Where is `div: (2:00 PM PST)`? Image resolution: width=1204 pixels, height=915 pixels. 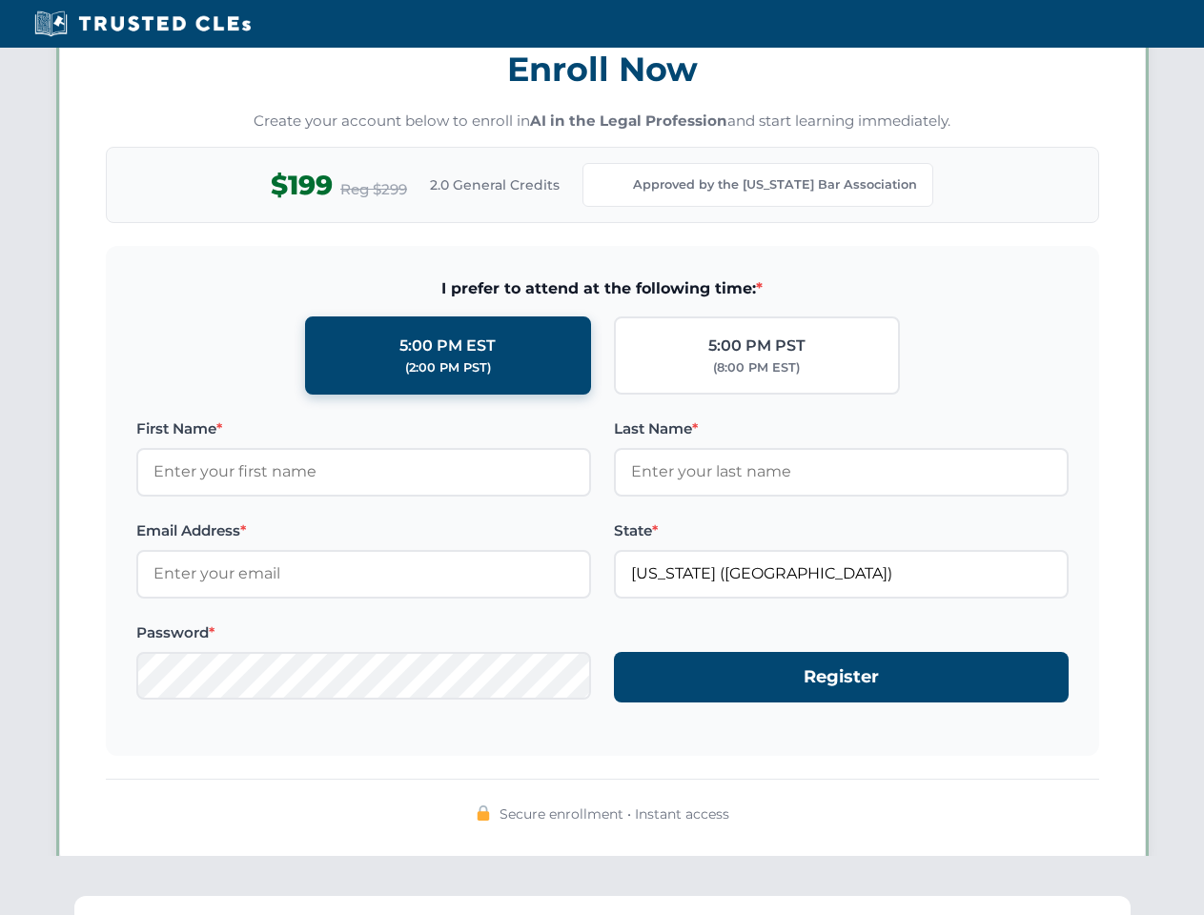
div: (2:00 PM PST) is located at coordinates (448, 368).